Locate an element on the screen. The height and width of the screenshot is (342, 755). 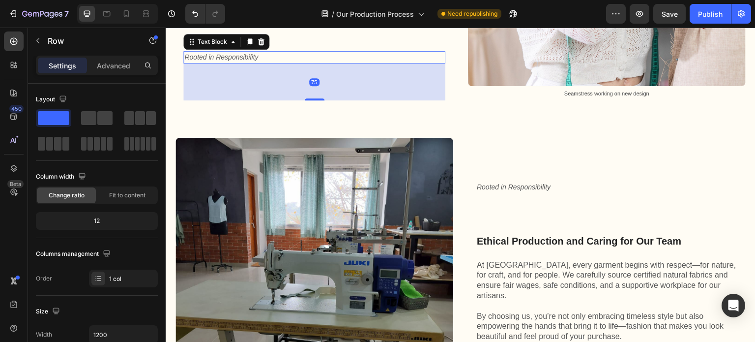
span: Fit to content is located at coordinates (127, 195).